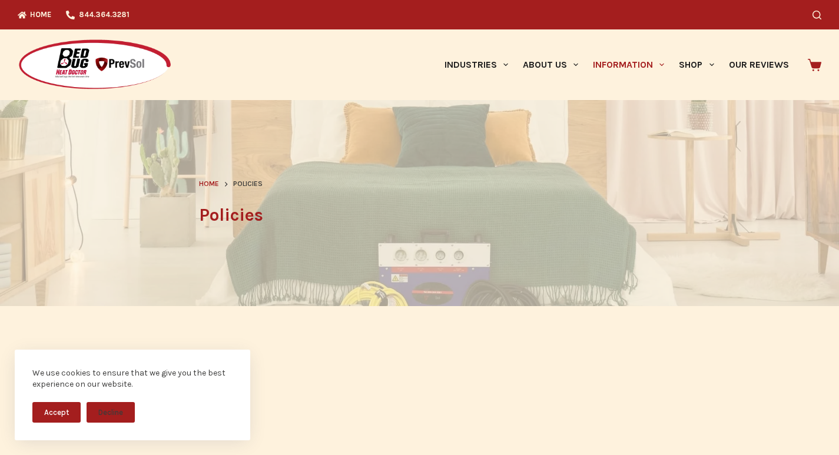  Describe the element at coordinates (209, 184) in the screenshot. I see `a: Home` at that location.